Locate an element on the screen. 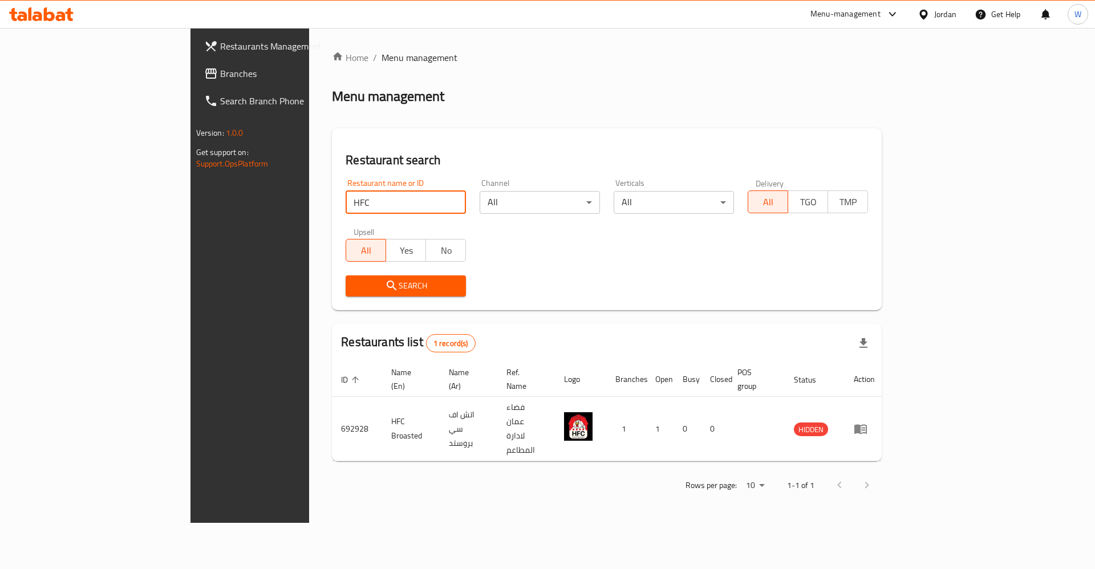  span: Name (En) is located at coordinates (408, 379).